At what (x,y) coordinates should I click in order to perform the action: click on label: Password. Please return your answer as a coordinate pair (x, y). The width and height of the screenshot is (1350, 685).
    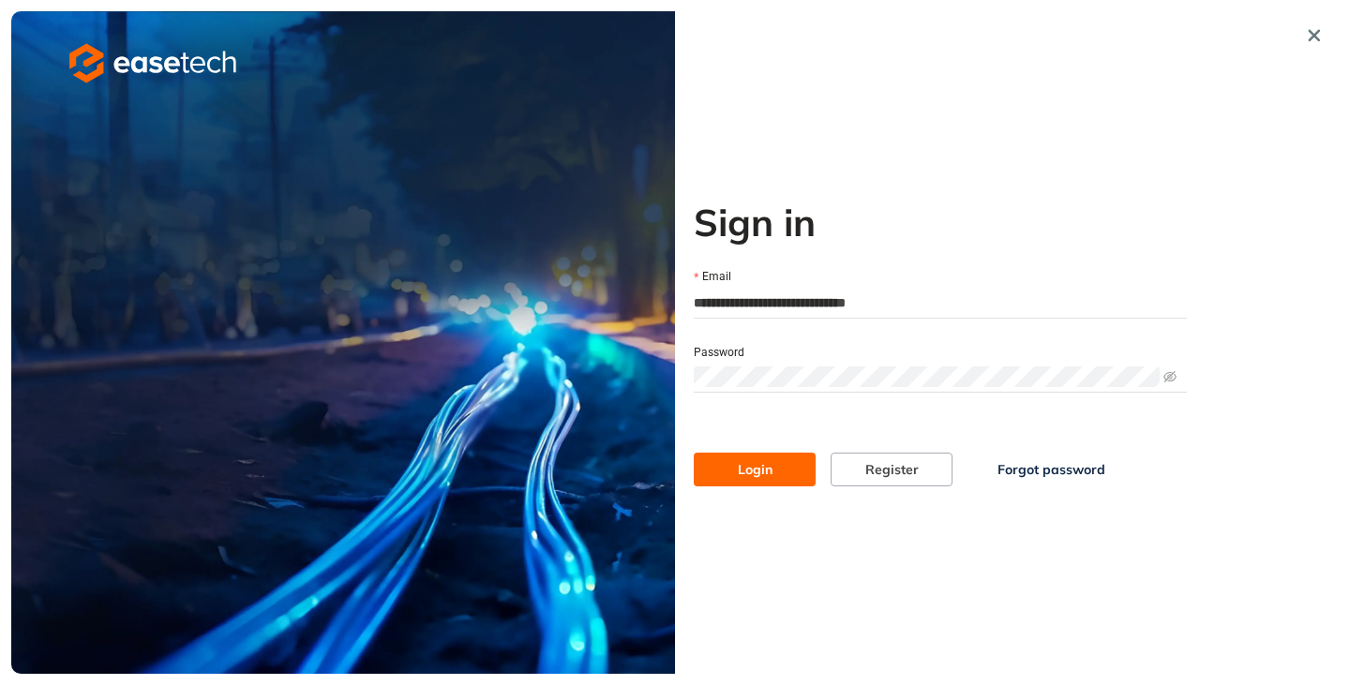
    Looking at the image, I should click on (719, 353).